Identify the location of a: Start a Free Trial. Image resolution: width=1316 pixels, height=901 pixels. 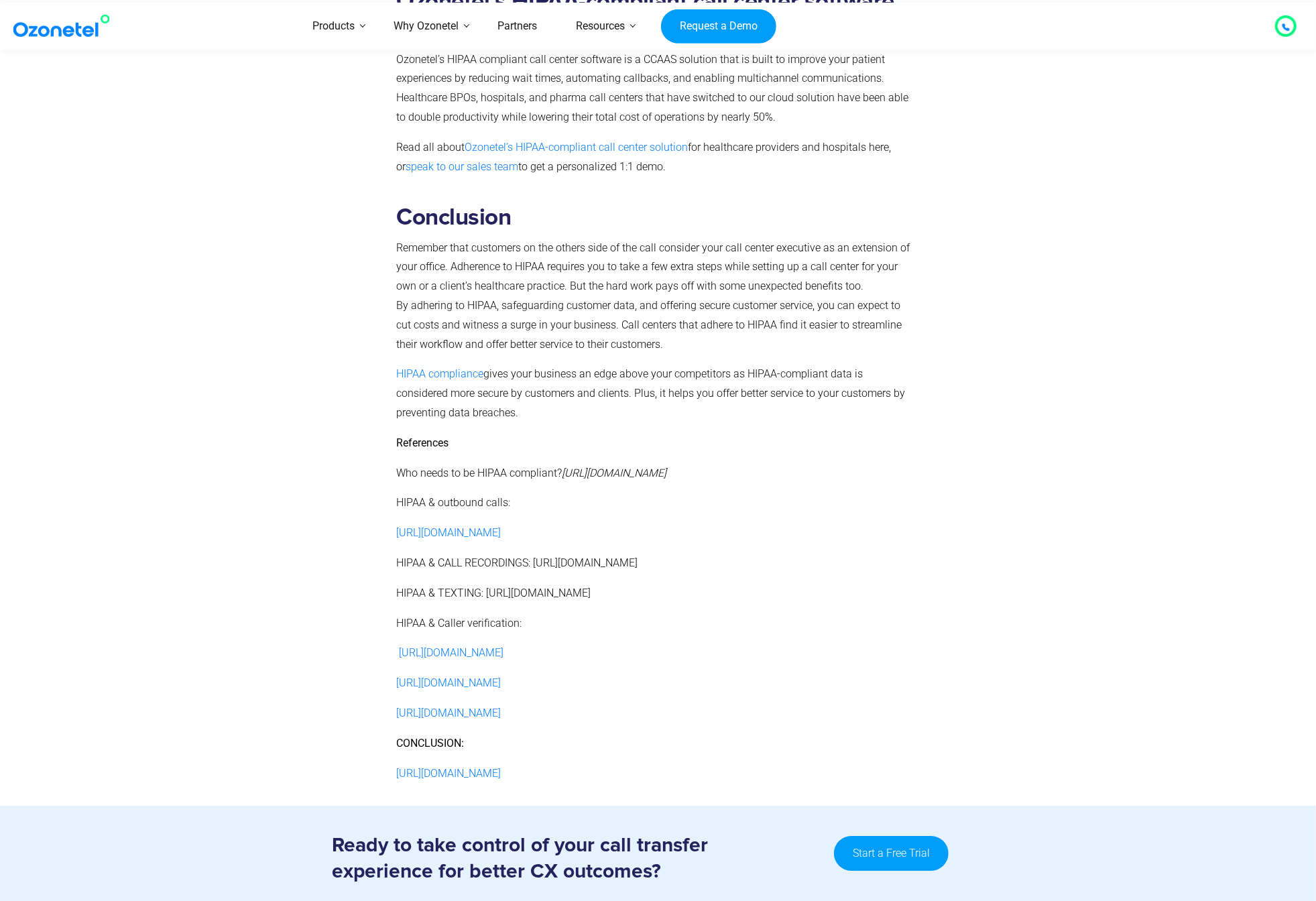
(891, 854).